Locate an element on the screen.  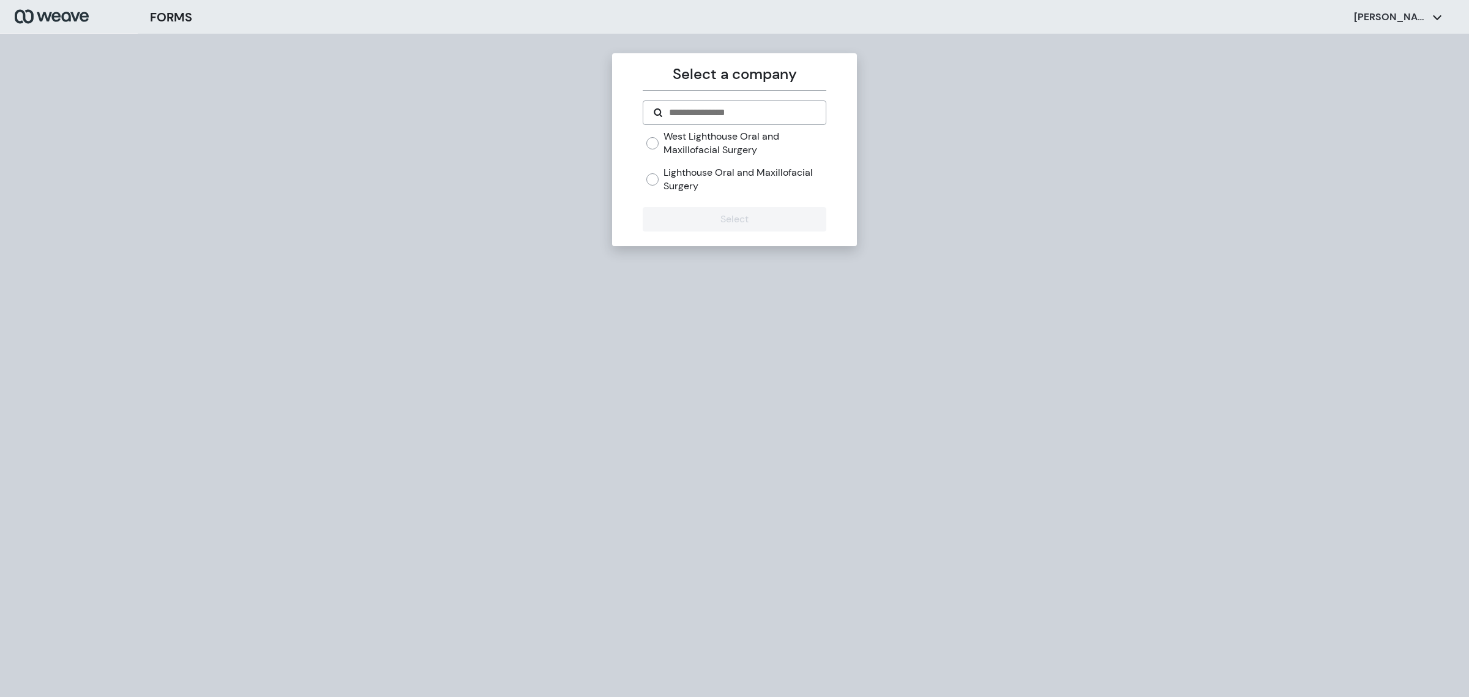
p: Select a company is located at coordinates (734, 74).